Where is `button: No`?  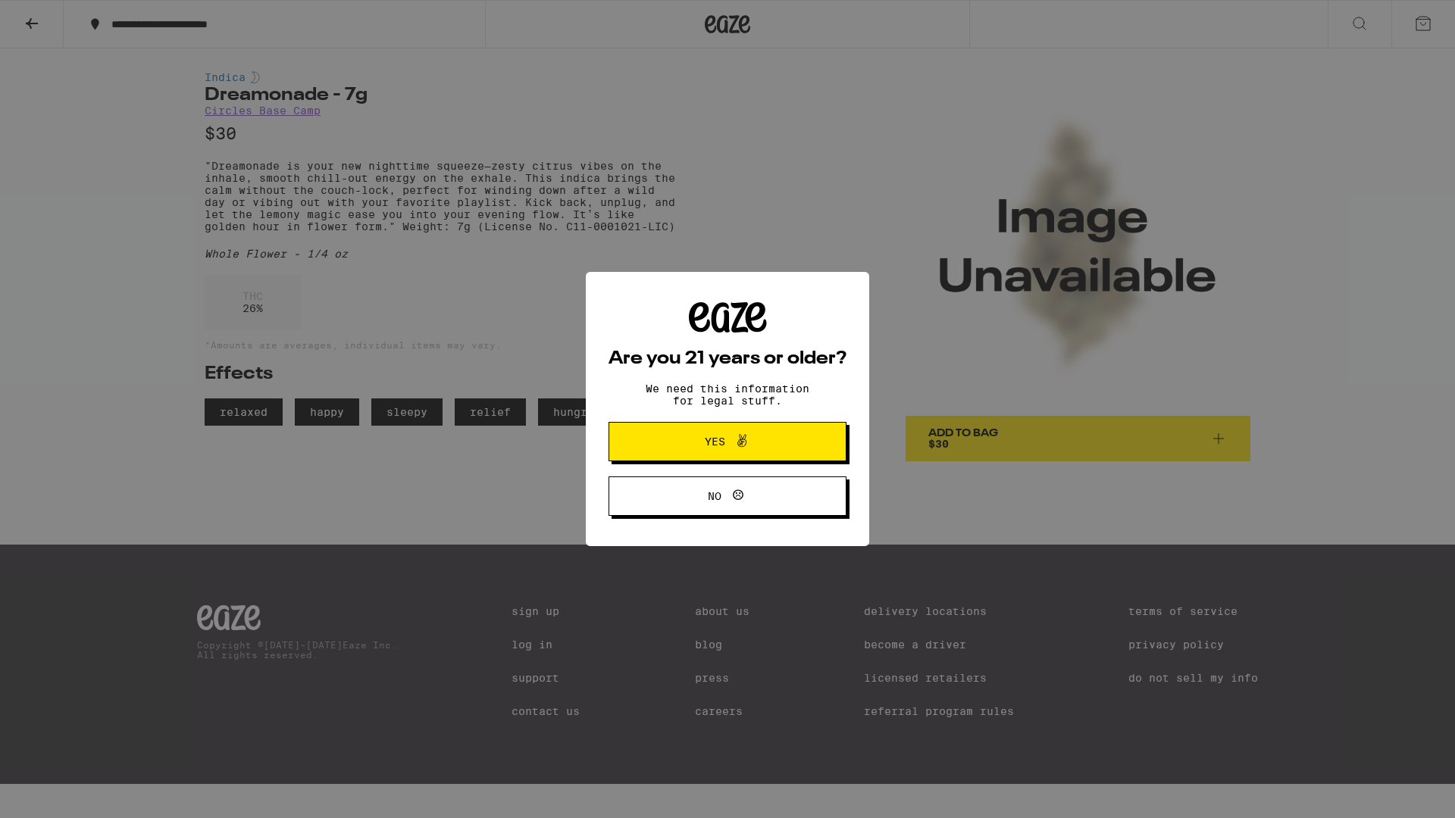
button: No is located at coordinates (727, 496).